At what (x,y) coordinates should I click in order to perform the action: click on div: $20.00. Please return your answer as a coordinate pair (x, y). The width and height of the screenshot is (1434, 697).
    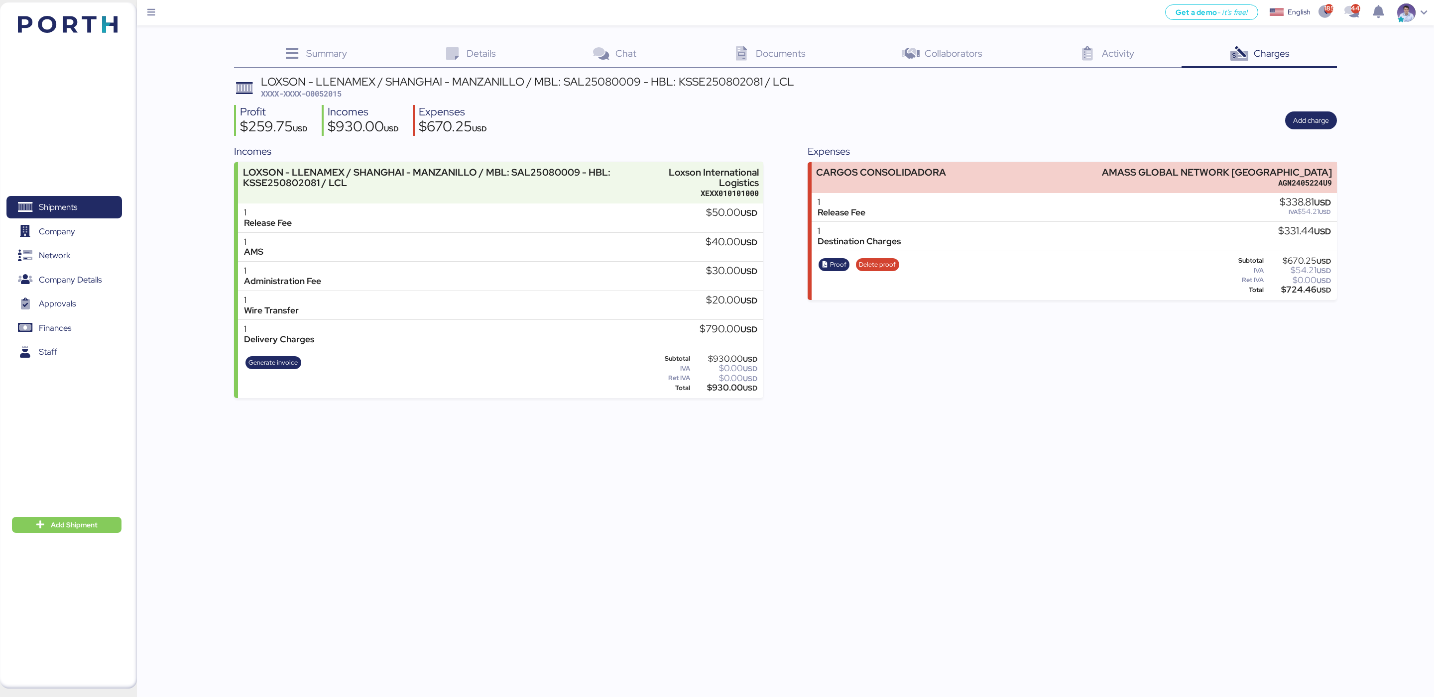
    Looking at the image, I should click on (731, 301).